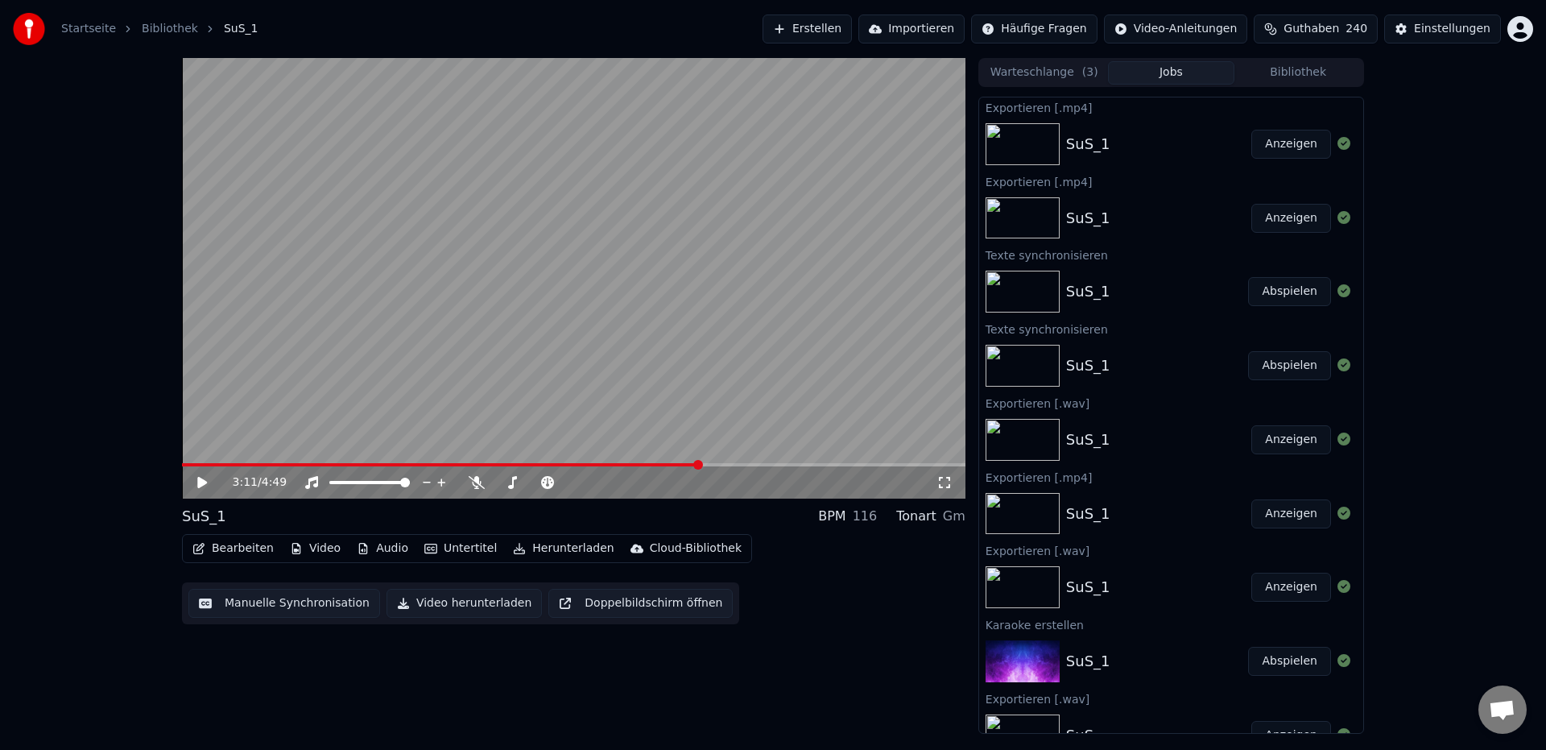 This screenshot has height=750, width=1546. Describe the element at coordinates (461, 548) in the screenshot. I see `button: Untertitel` at that location.